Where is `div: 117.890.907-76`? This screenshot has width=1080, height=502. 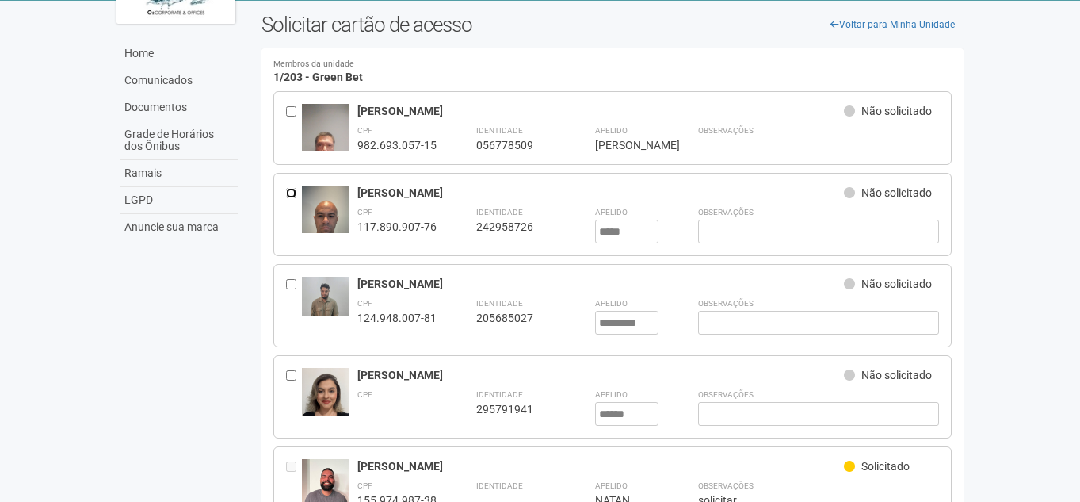
div: 117.890.907-76 is located at coordinates (397, 227).